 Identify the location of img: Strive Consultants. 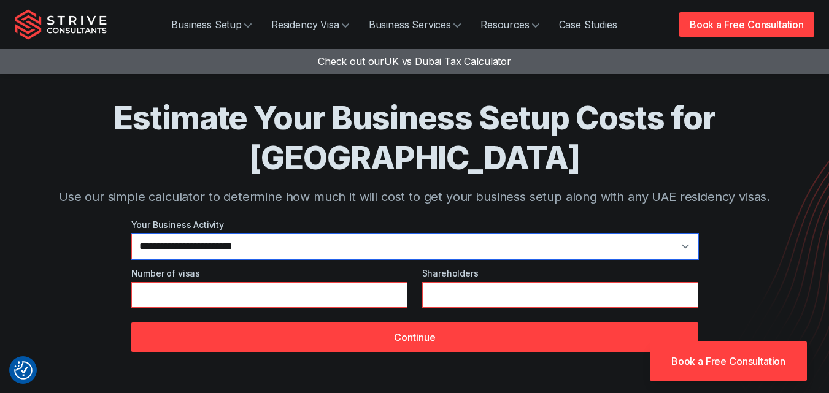
(61, 25).